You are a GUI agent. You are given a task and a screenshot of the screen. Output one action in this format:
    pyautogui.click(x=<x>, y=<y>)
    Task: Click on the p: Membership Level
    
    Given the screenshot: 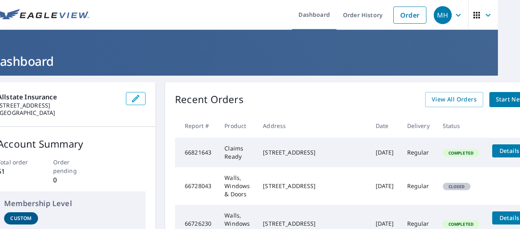 What is the action you would take?
    pyautogui.click(x=72, y=203)
    